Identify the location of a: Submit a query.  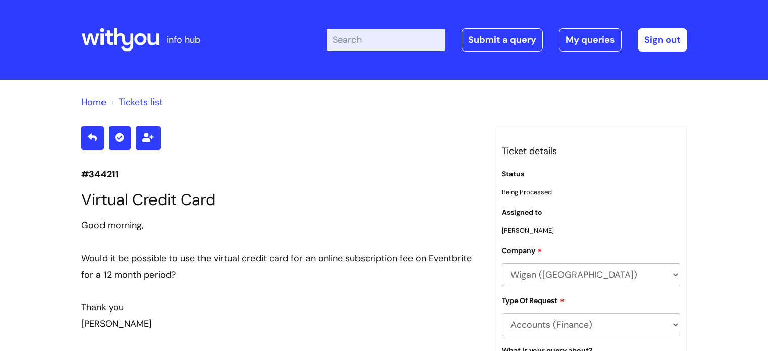
(502, 40).